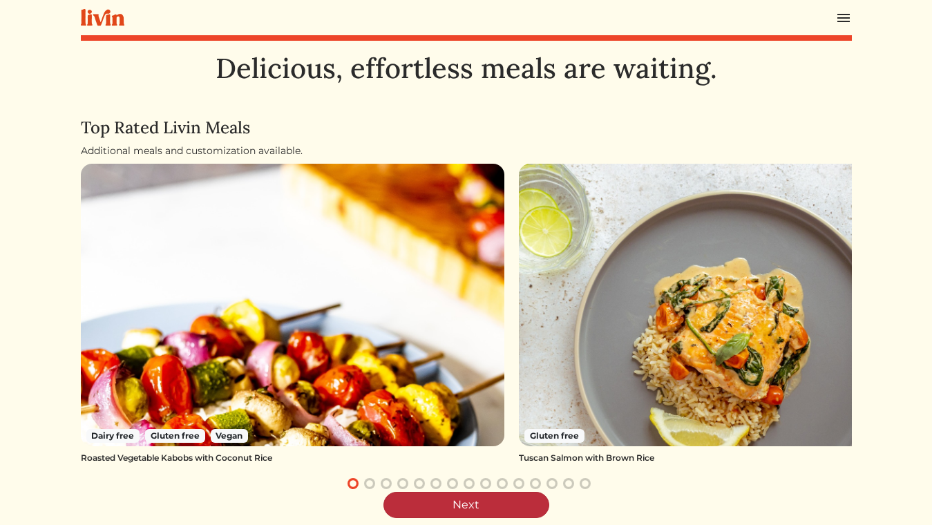 The height and width of the screenshot is (525, 932). I want to click on img: livin-logo-a0d97d1a881af30f6274990eb6222085a2533c92bbd1e4f22c21b4f0d0e3210c.svg, so click(102, 17).